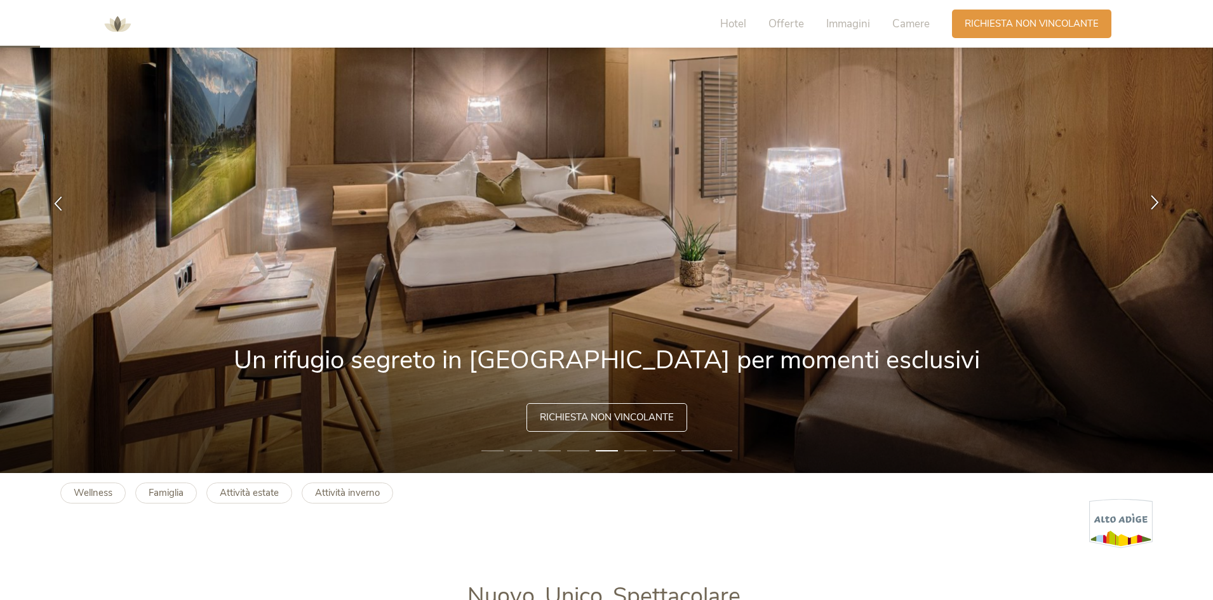 Image resolution: width=1213 pixels, height=600 pixels. Describe the element at coordinates (117, 23) in the screenshot. I see `a: AMONTI & LUNARIS Wellnessresort` at that location.